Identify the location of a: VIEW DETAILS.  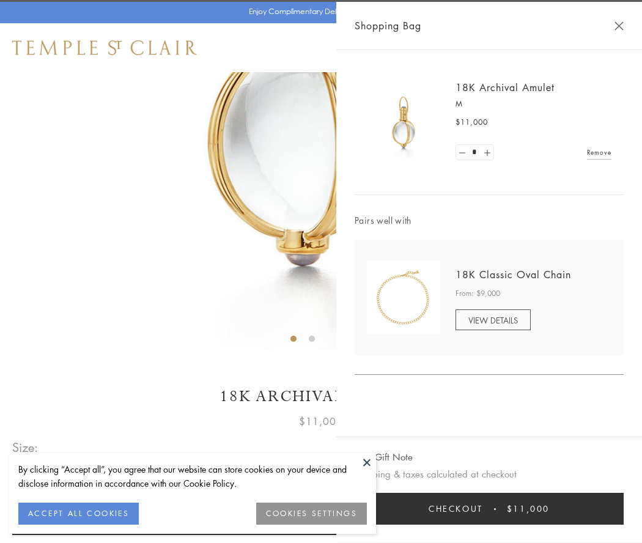
(493, 320).